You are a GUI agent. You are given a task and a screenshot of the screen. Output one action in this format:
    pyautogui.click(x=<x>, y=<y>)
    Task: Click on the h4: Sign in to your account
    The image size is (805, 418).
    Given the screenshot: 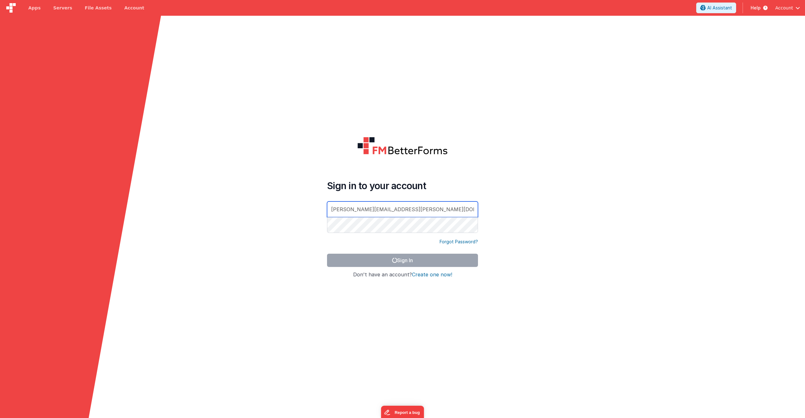 What is the action you would take?
    pyautogui.click(x=403, y=186)
    